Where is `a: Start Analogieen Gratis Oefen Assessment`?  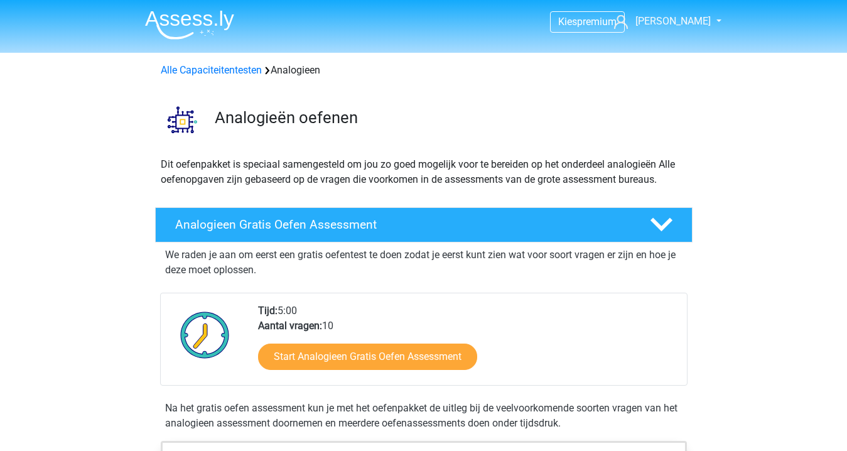 a: Start Analogieen Gratis Oefen Assessment is located at coordinates (367, 357).